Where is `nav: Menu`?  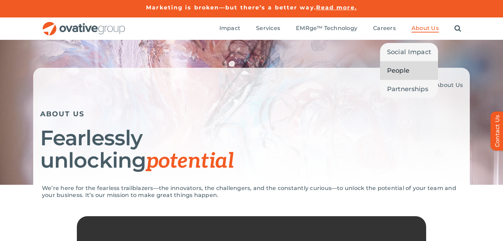 nav: Menu is located at coordinates (340, 29).